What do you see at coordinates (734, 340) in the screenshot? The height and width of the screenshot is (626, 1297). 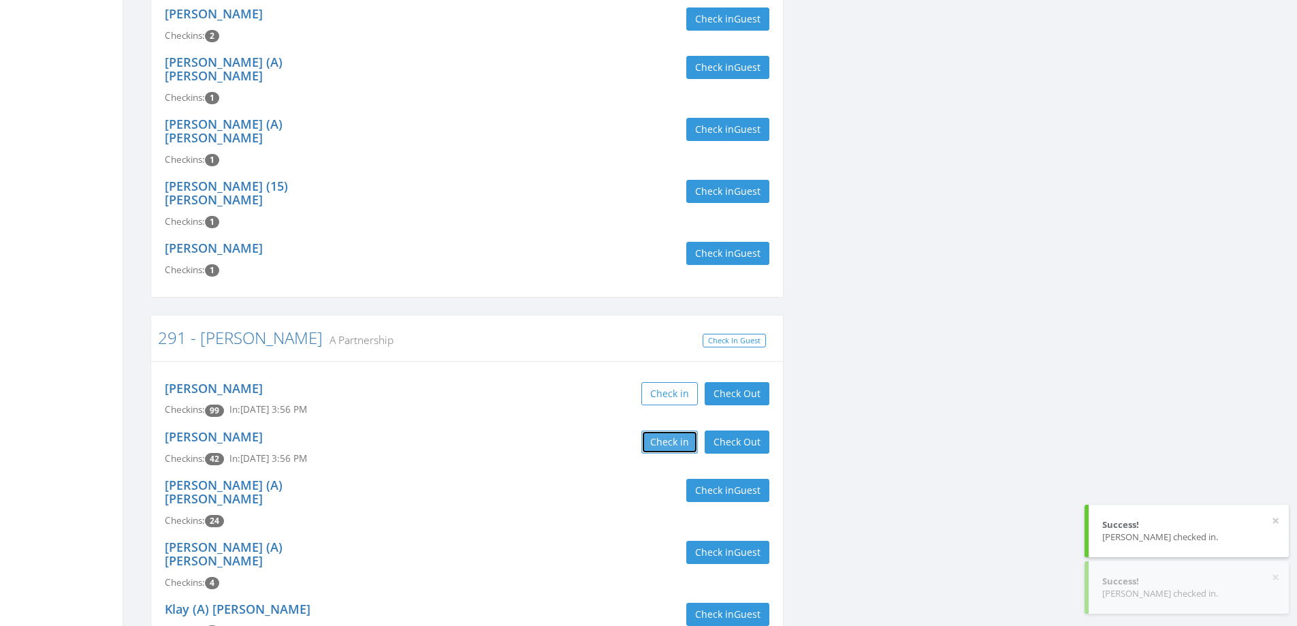 I see `a: Check In Guest` at bounding box center [734, 340].